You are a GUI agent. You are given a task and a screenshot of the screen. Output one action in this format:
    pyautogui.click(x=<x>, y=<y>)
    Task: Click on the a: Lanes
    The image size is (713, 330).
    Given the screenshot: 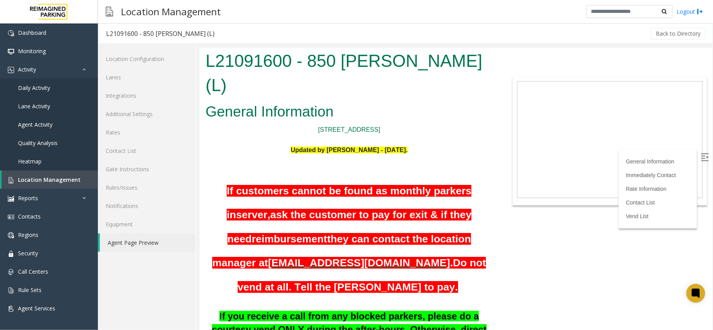 What is the action you would take?
    pyautogui.click(x=146, y=77)
    